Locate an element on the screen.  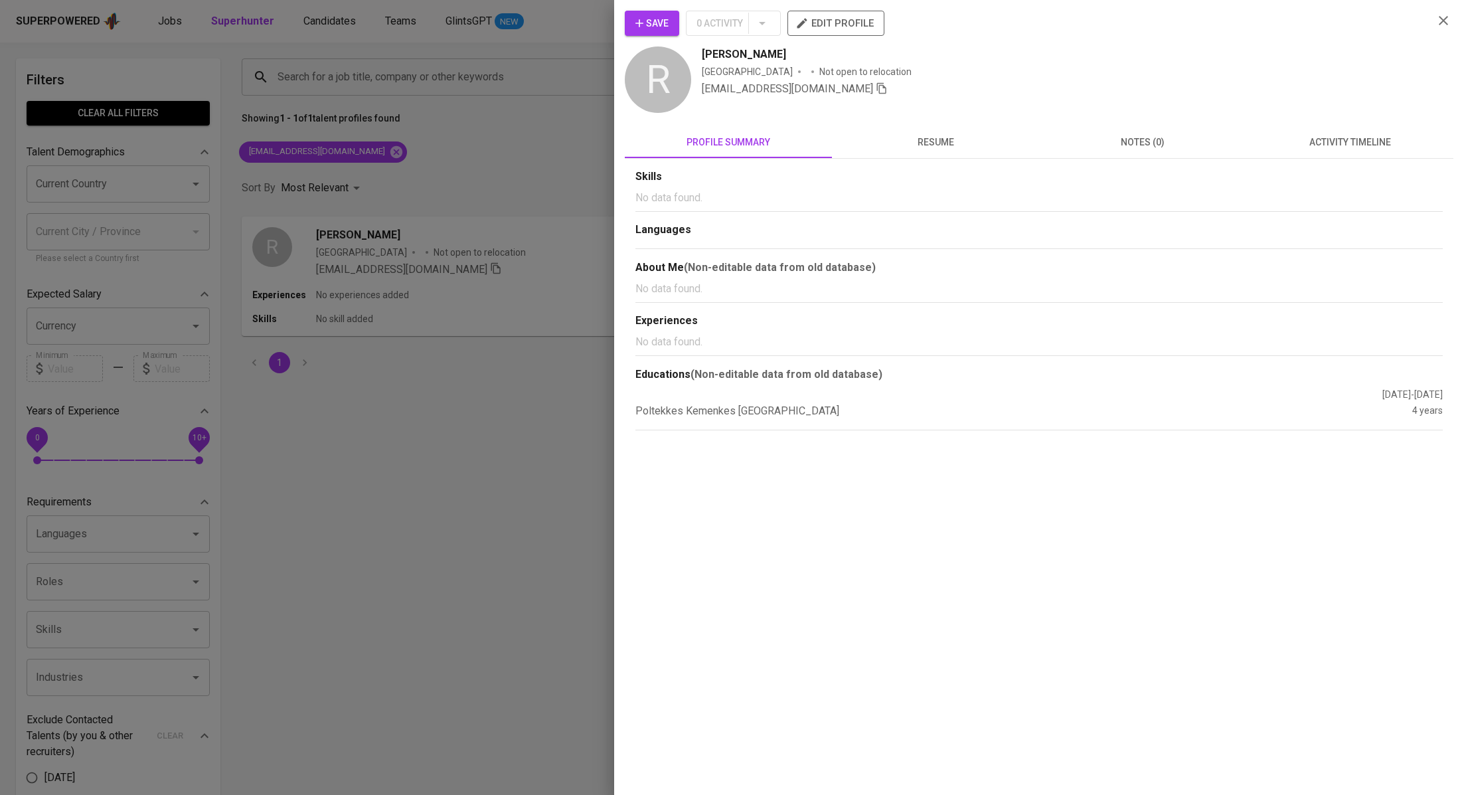
a: edit profile is located at coordinates (836, 23).